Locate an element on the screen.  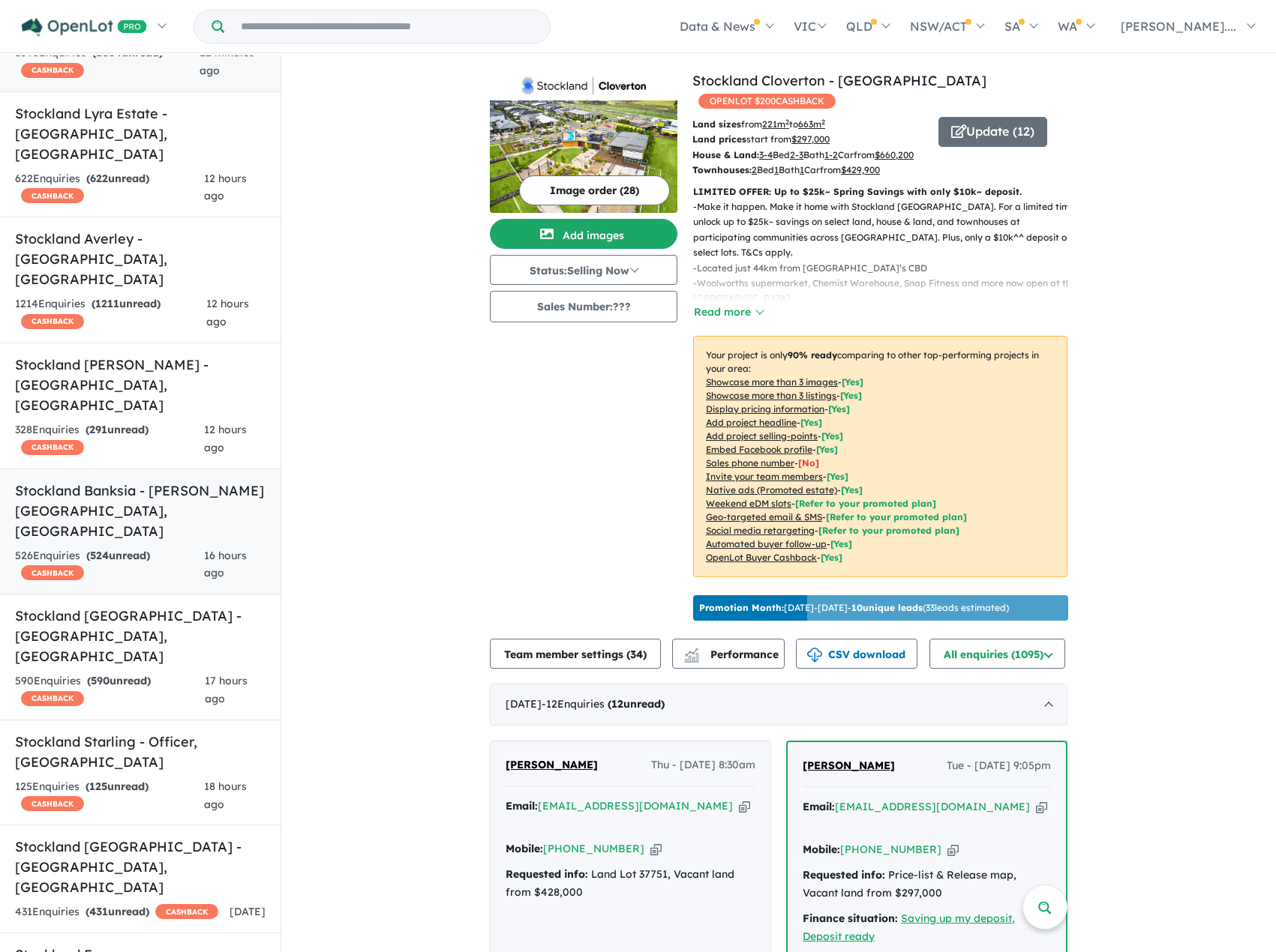
span: 12 hours ago is located at coordinates (227, 313).